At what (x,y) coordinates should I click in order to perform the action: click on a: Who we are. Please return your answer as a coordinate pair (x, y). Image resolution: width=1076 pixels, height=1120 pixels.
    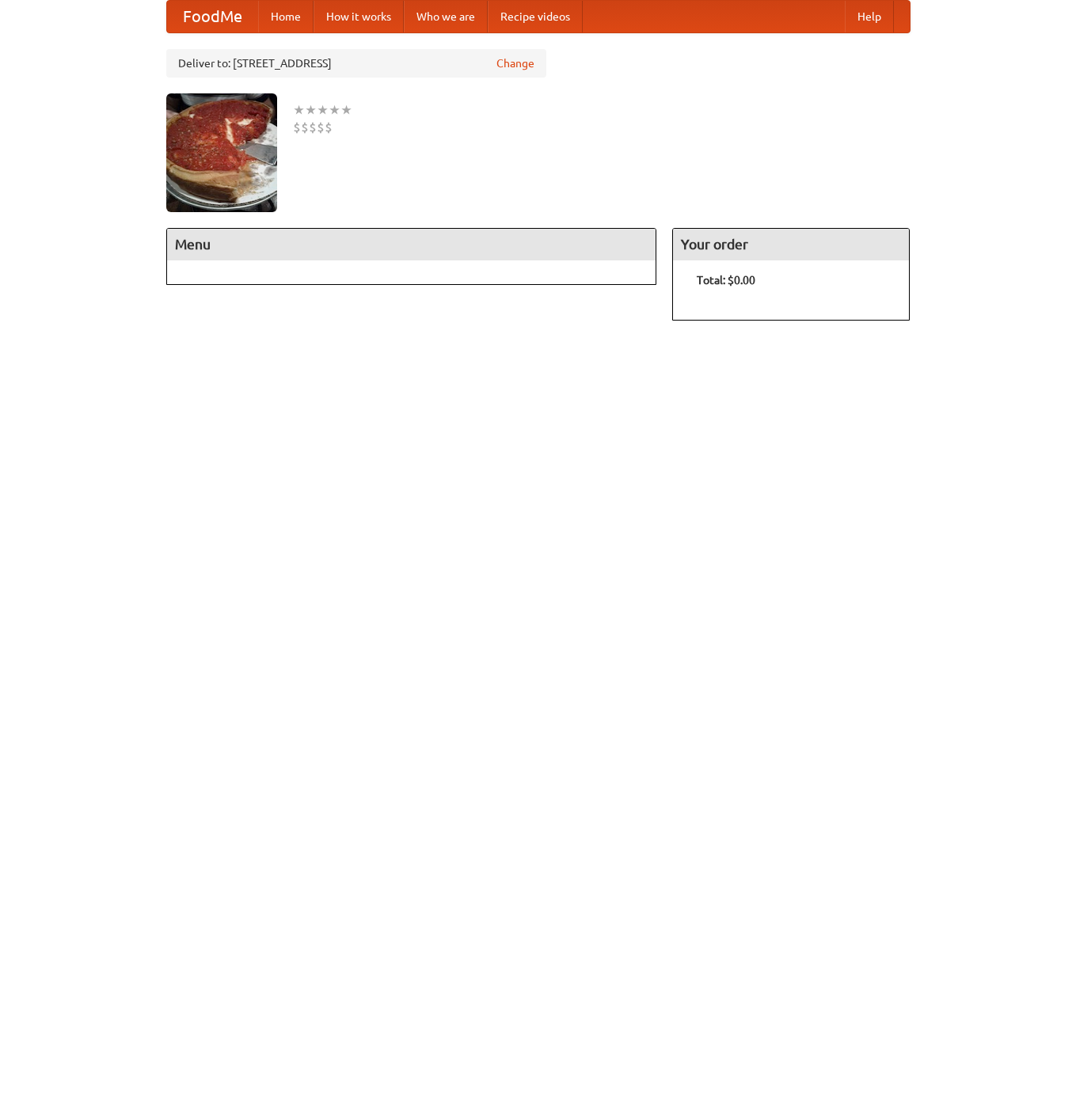
    Looking at the image, I should click on (446, 16).